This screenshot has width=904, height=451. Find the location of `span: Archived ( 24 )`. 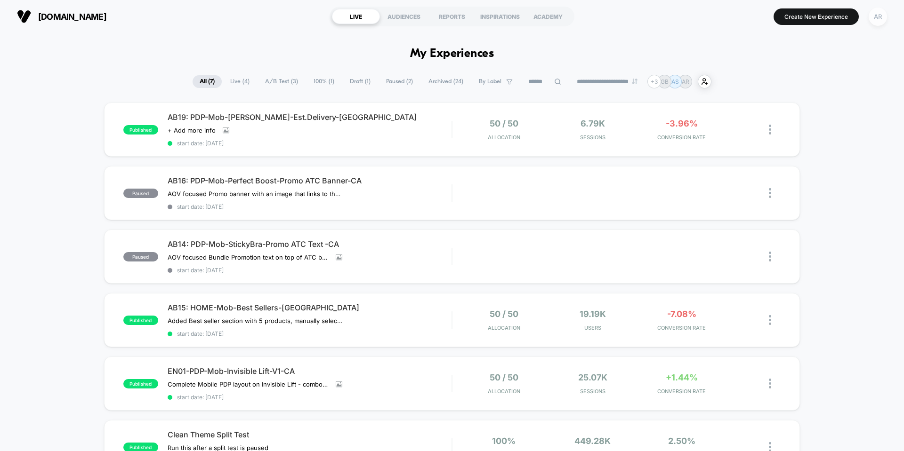

span: Archived ( 24 ) is located at coordinates (446, 81).